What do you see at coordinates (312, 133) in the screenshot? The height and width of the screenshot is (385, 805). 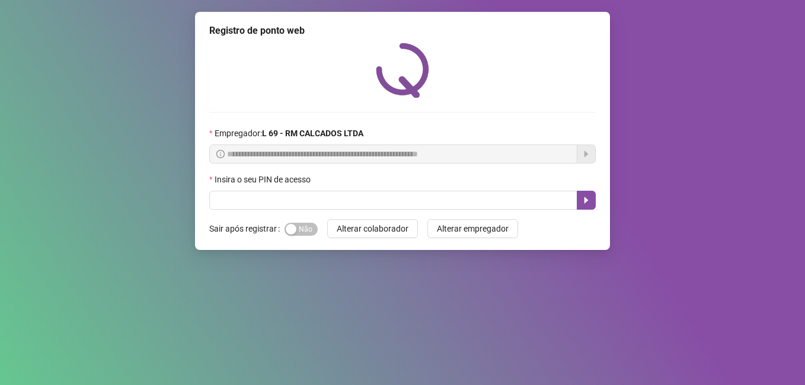 I see `strong: L 69 - RM CALCADOS LTDA` at bounding box center [312, 133].